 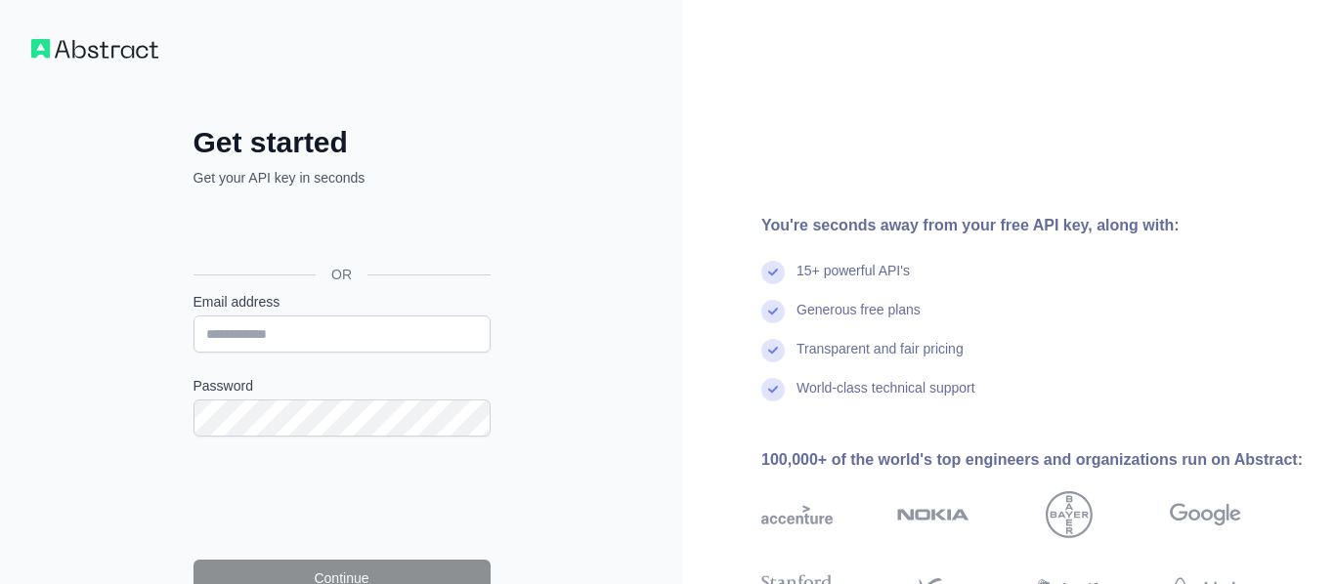 What do you see at coordinates (1069, 515) in the screenshot?
I see `img: bayer` at bounding box center [1069, 515].